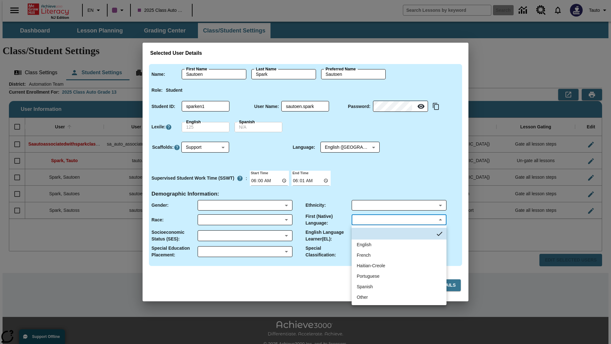  What do you see at coordinates (365, 287) in the screenshot?
I see `div: Spanish` at bounding box center [365, 287].